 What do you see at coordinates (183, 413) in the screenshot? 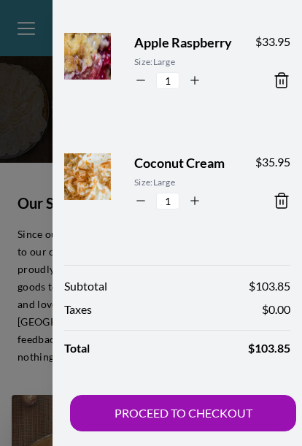
I see `button: PROCEED TO CHECKOUT` at bounding box center [183, 413].